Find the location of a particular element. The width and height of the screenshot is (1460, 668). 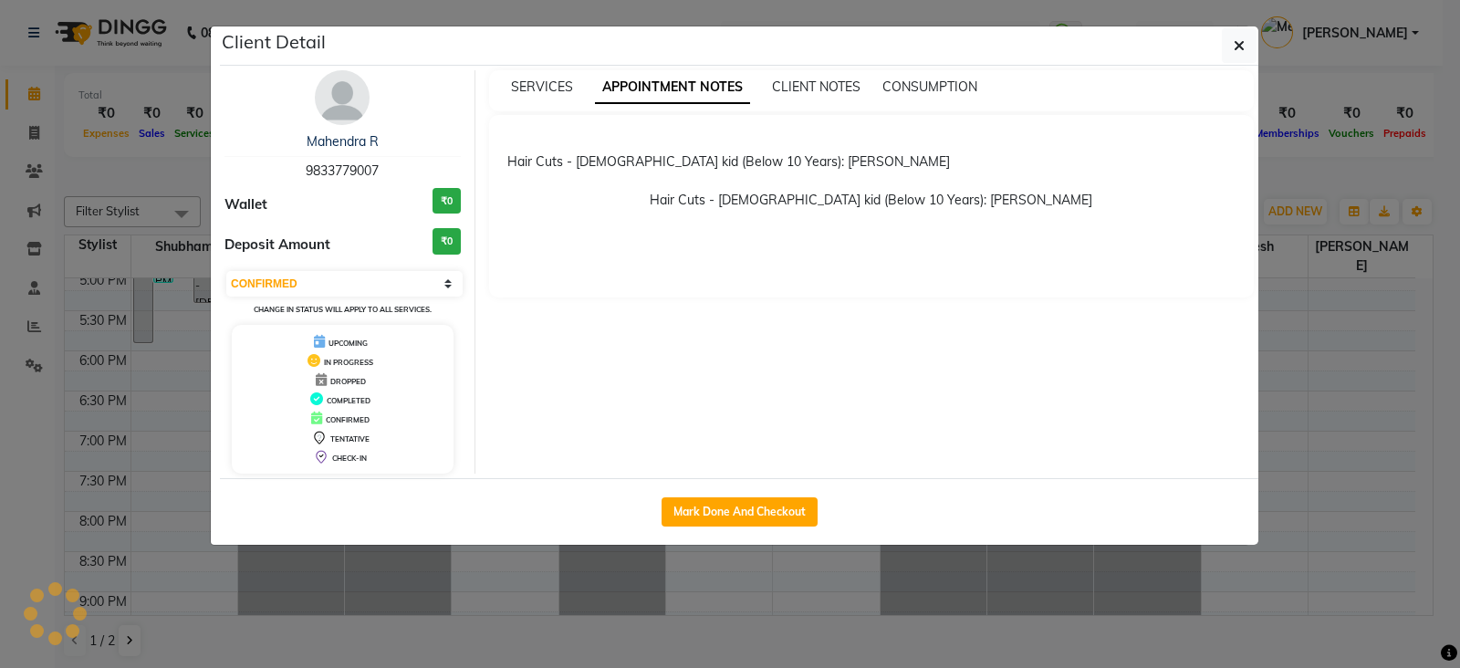

h5: Client Detail is located at coordinates (274, 42).